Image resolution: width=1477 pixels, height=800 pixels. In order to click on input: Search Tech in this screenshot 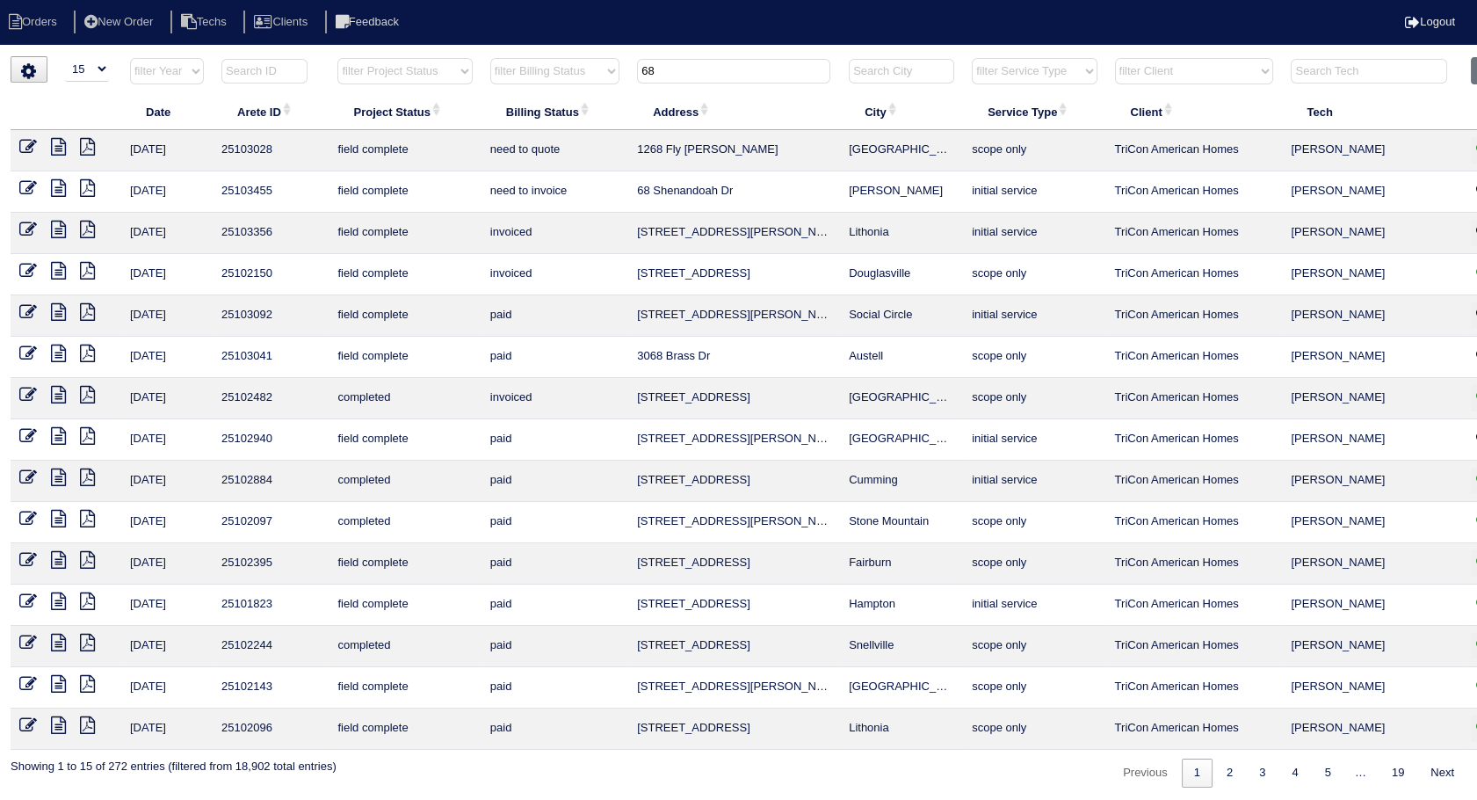, I will do `click(1369, 71)`.